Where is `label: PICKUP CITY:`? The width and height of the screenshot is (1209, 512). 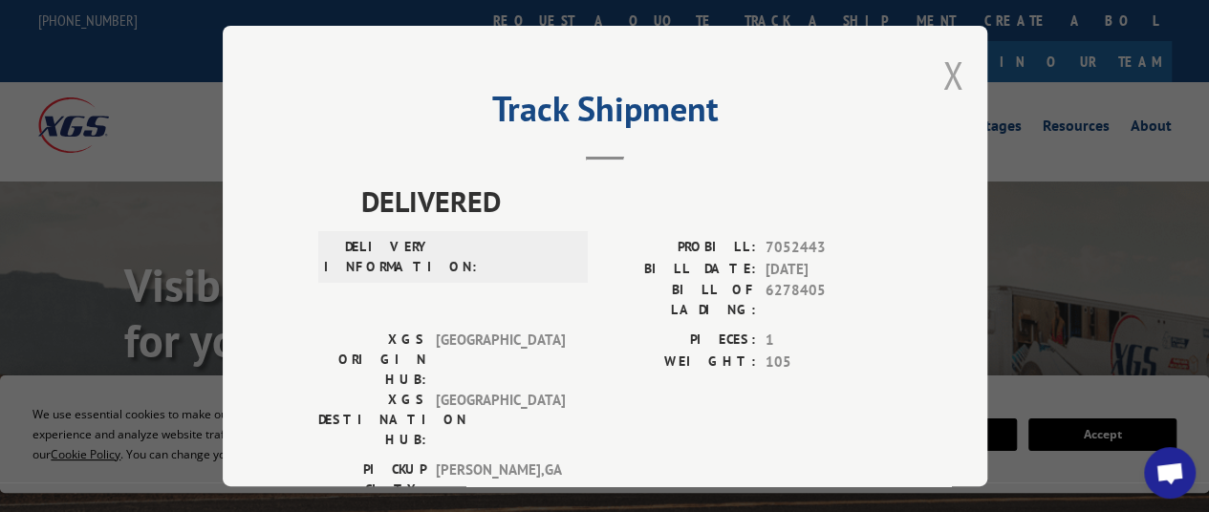
label: PICKUP CITY: is located at coordinates (372, 480).